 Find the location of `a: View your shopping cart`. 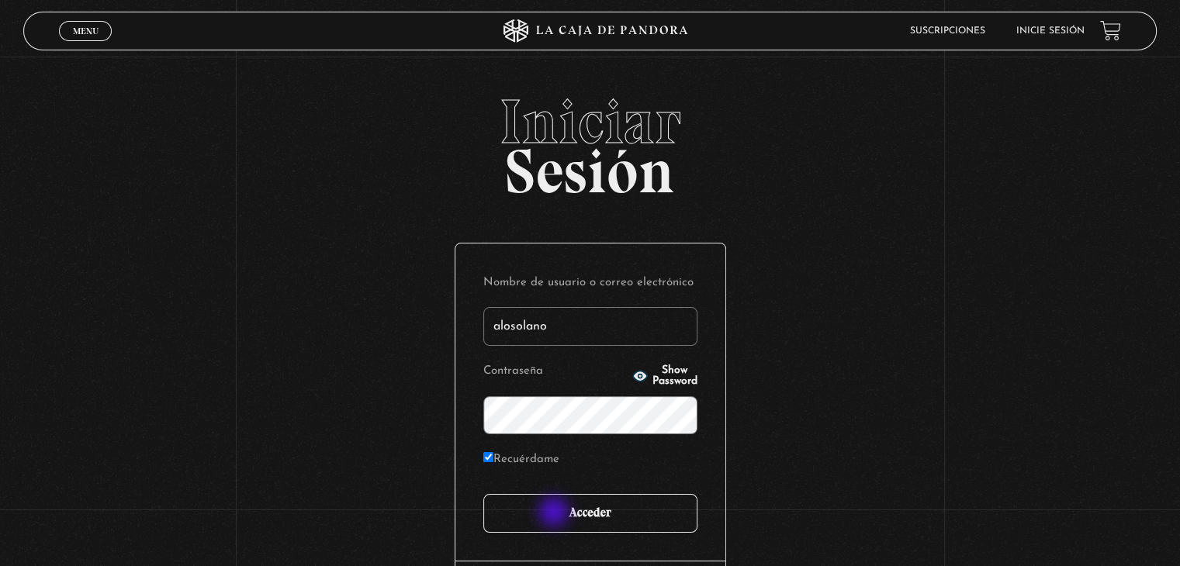

a: View your shopping cart is located at coordinates (1110, 30).